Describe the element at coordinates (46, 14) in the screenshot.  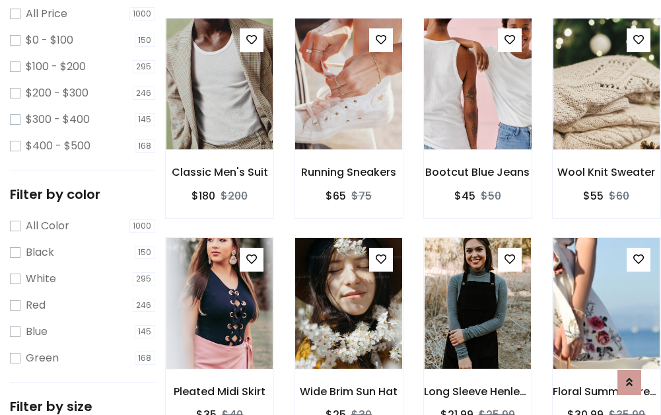
I see `label: All Price` at that location.